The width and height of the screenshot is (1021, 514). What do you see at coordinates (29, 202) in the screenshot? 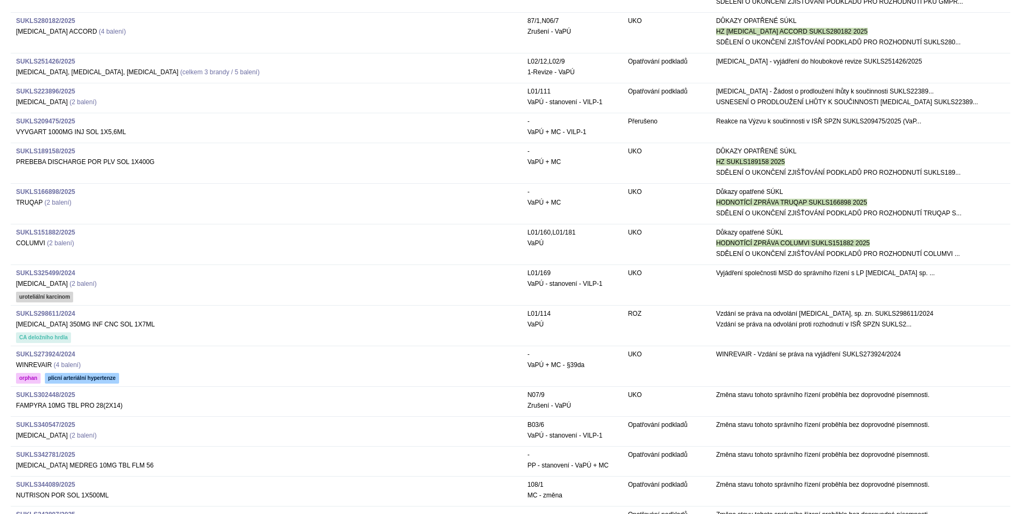
I see `span: TRUQAP` at bounding box center [29, 202].